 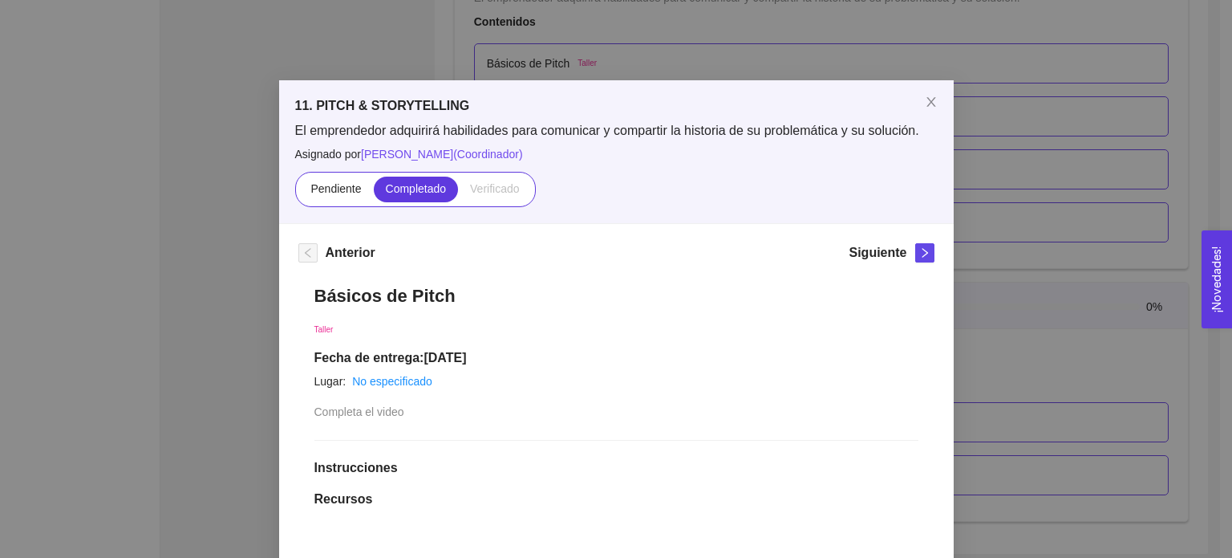 What do you see at coordinates (359, 412) in the screenshot?
I see `span: Completa el video` at bounding box center [359, 412].